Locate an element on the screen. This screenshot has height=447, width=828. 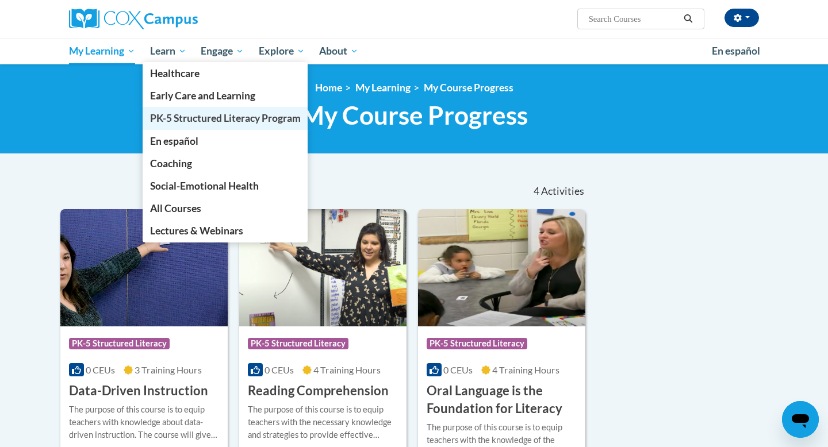
img: Cox Campus is located at coordinates (133, 19).